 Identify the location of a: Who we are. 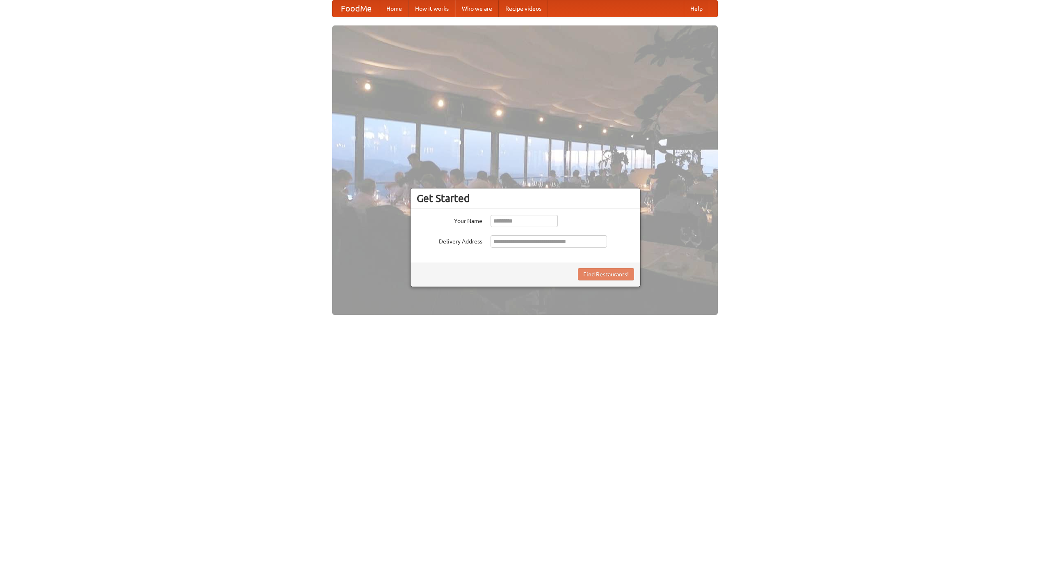
(477, 9).